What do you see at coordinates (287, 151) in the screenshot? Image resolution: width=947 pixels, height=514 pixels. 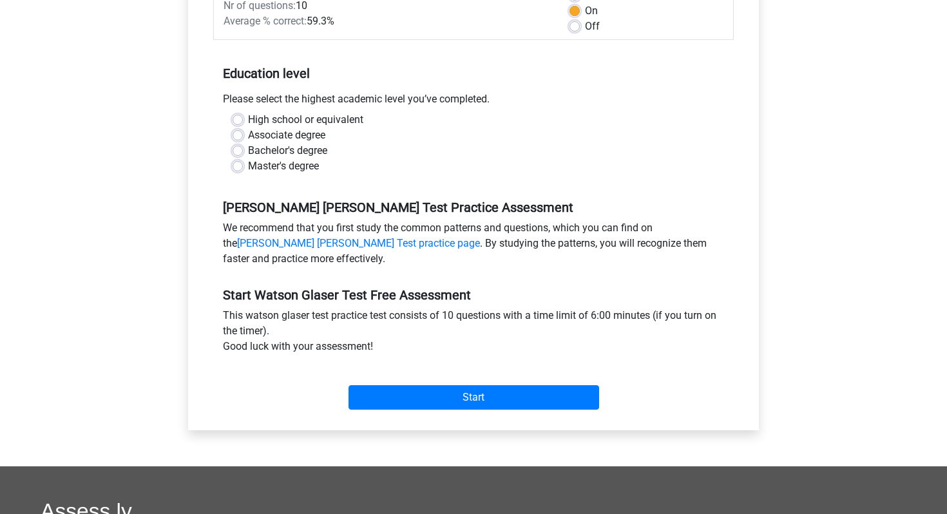 I see `label: Bachelor's degree` at bounding box center [287, 151].